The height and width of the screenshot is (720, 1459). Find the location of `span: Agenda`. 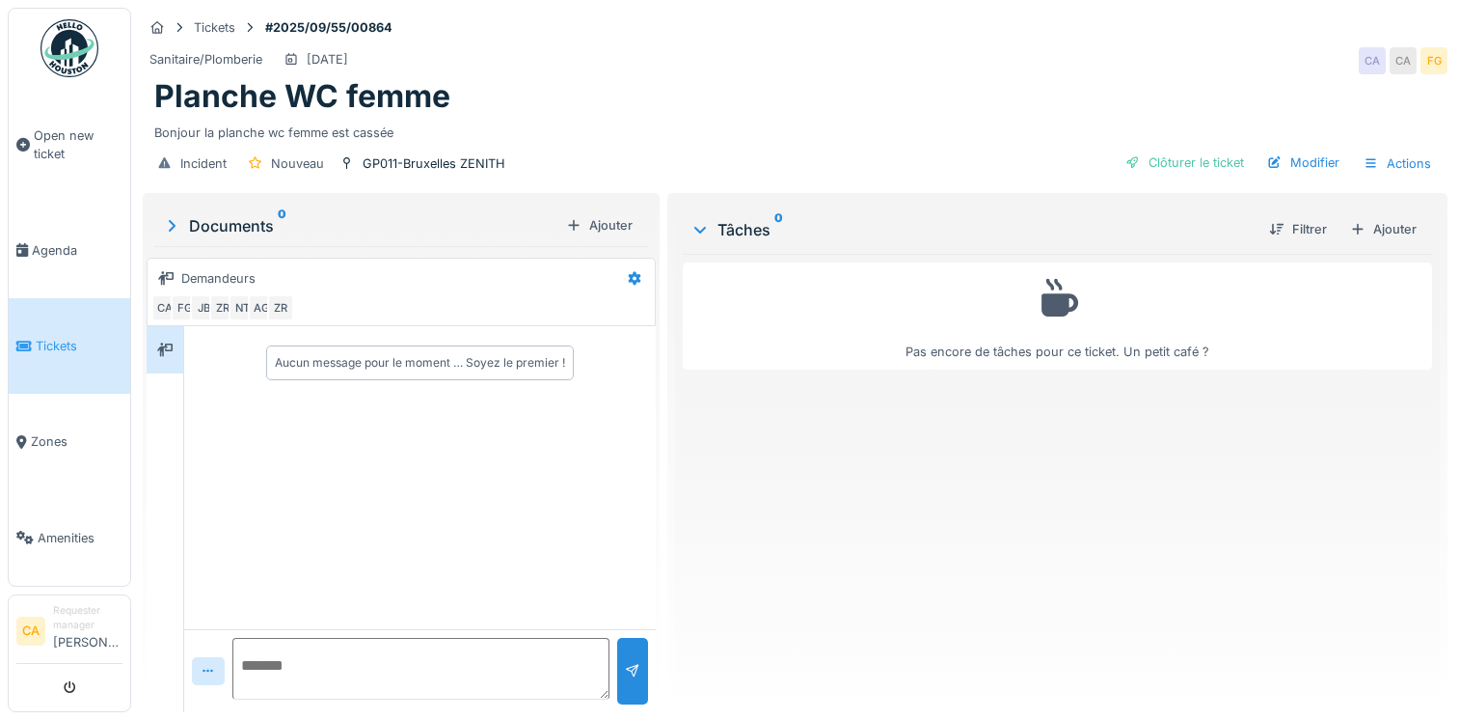

span: Agenda is located at coordinates (77, 250).